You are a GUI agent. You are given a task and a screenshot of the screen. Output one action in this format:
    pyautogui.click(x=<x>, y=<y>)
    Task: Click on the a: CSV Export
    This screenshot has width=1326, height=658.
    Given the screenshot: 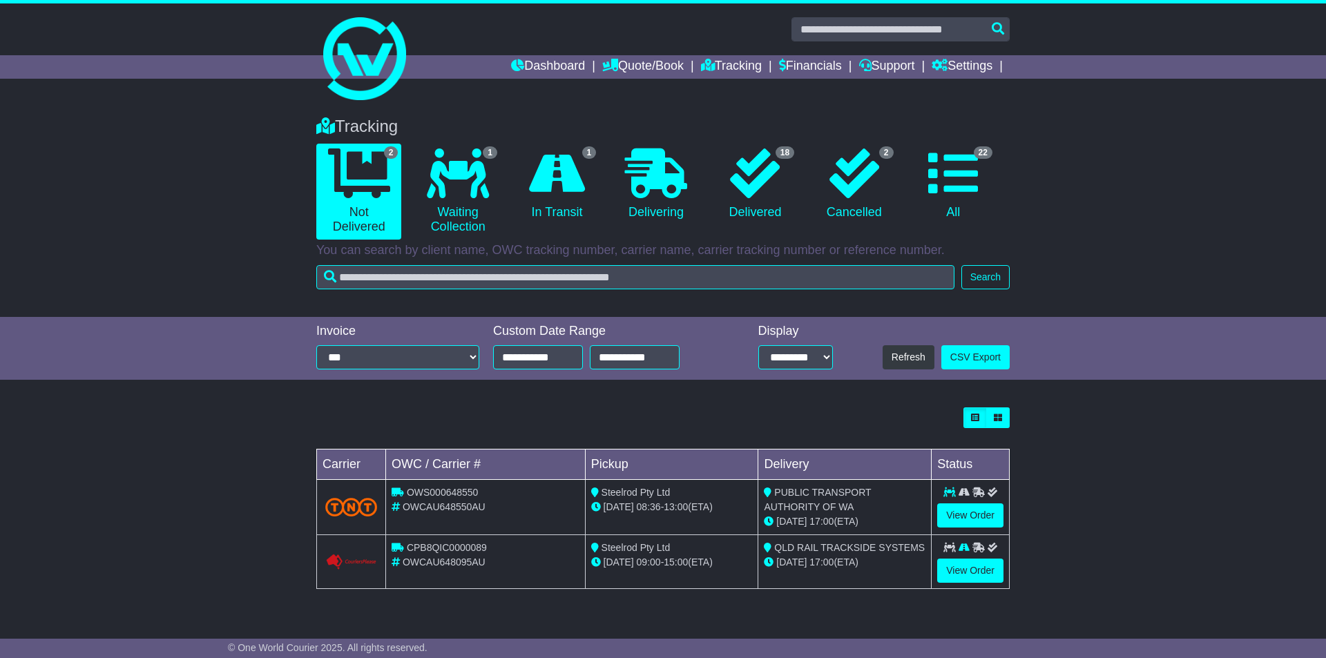 What is the action you would take?
    pyautogui.click(x=975, y=357)
    